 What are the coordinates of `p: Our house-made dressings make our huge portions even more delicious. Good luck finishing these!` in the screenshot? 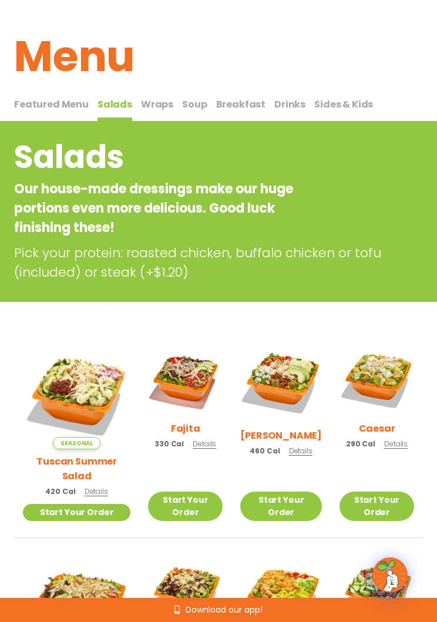 It's located at (171, 208).